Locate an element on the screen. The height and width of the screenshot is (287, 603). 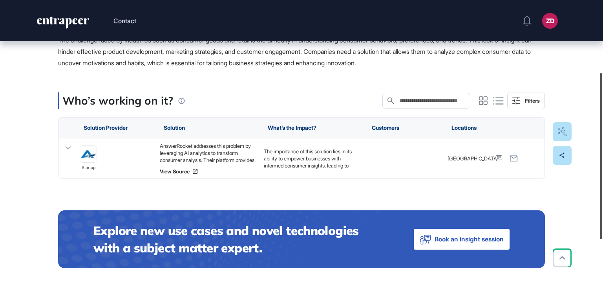
h4: Explore new use cases and novel technologies with a subject matter expert. is located at coordinates (238, 239).